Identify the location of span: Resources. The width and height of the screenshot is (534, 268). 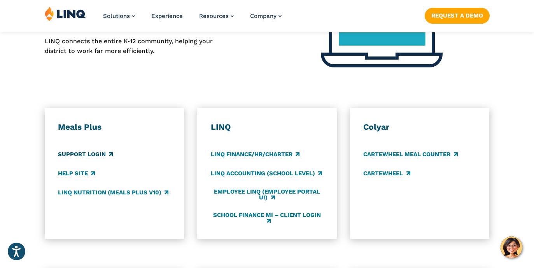
(214, 16).